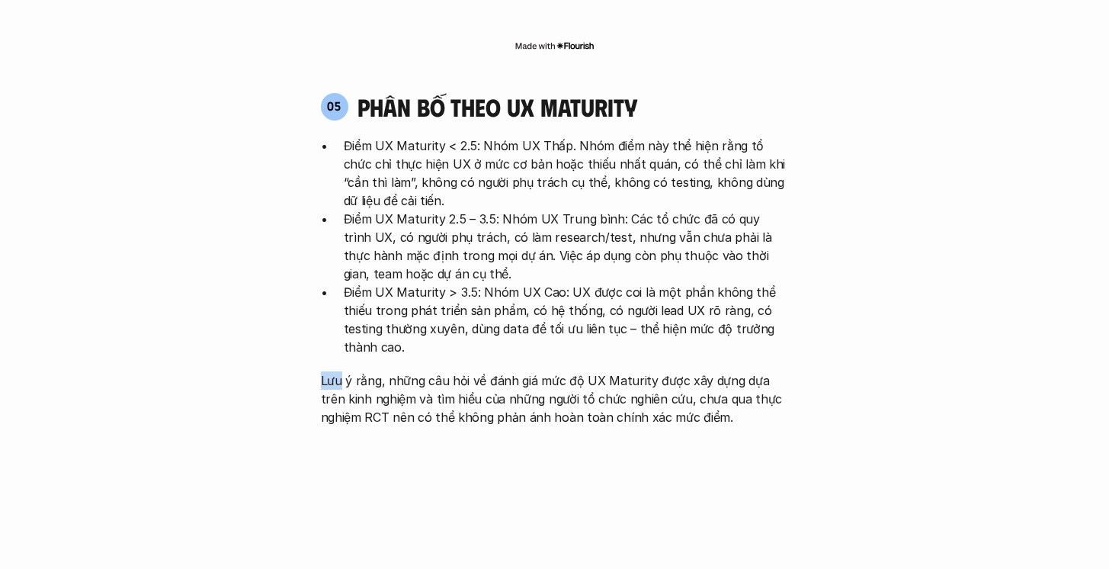  Describe the element at coordinates (566, 173) in the screenshot. I see `p: Điểm UX Maturity < 2.5: Nhóm UX Thấp. Nhóm điểm này thể hiện rằng tổ chức chỉ thực hiện UX ở mức ...` at that location.